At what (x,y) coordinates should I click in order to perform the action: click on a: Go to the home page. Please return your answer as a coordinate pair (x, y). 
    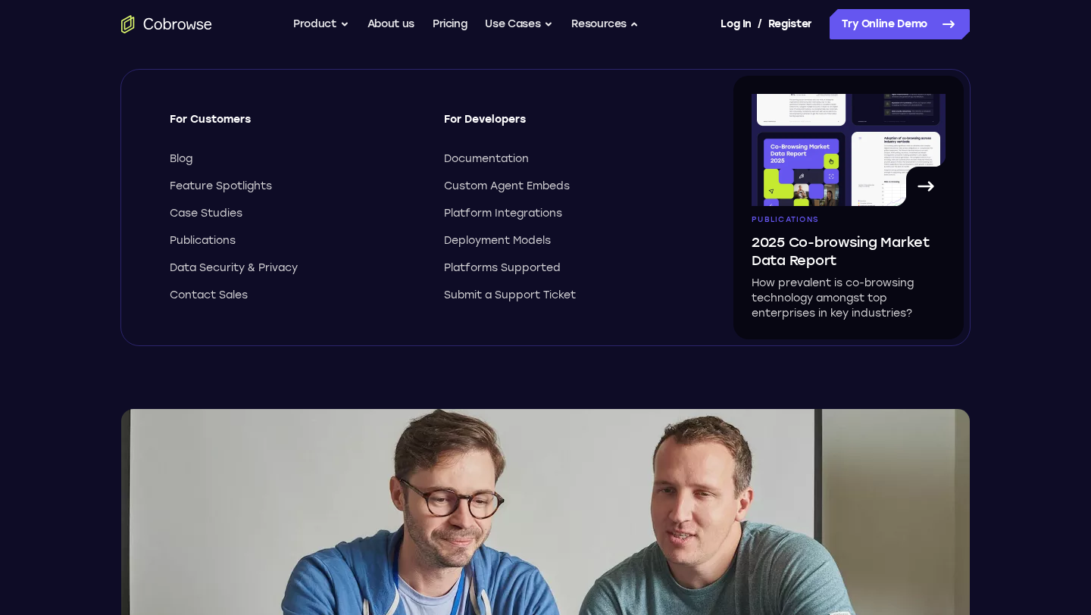
    Looking at the image, I should click on (167, 24).